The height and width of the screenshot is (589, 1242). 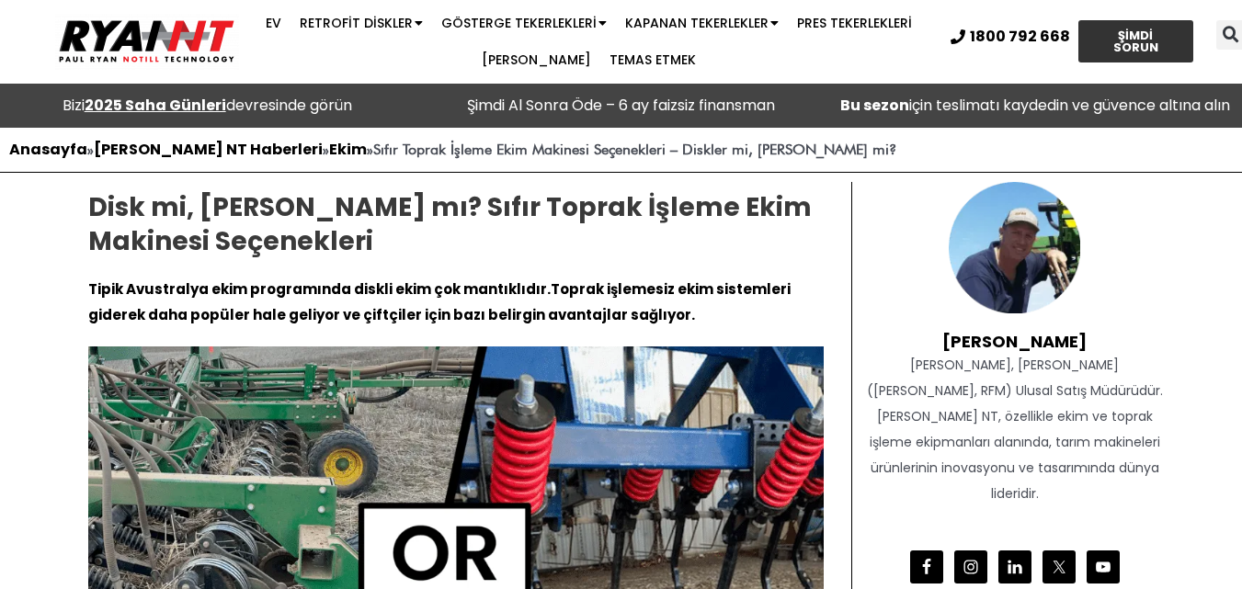 What do you see at coordinates (1010, 37) in the screenshot?
I see `a: 1800 792 668` at bounding box center [1010, 37].